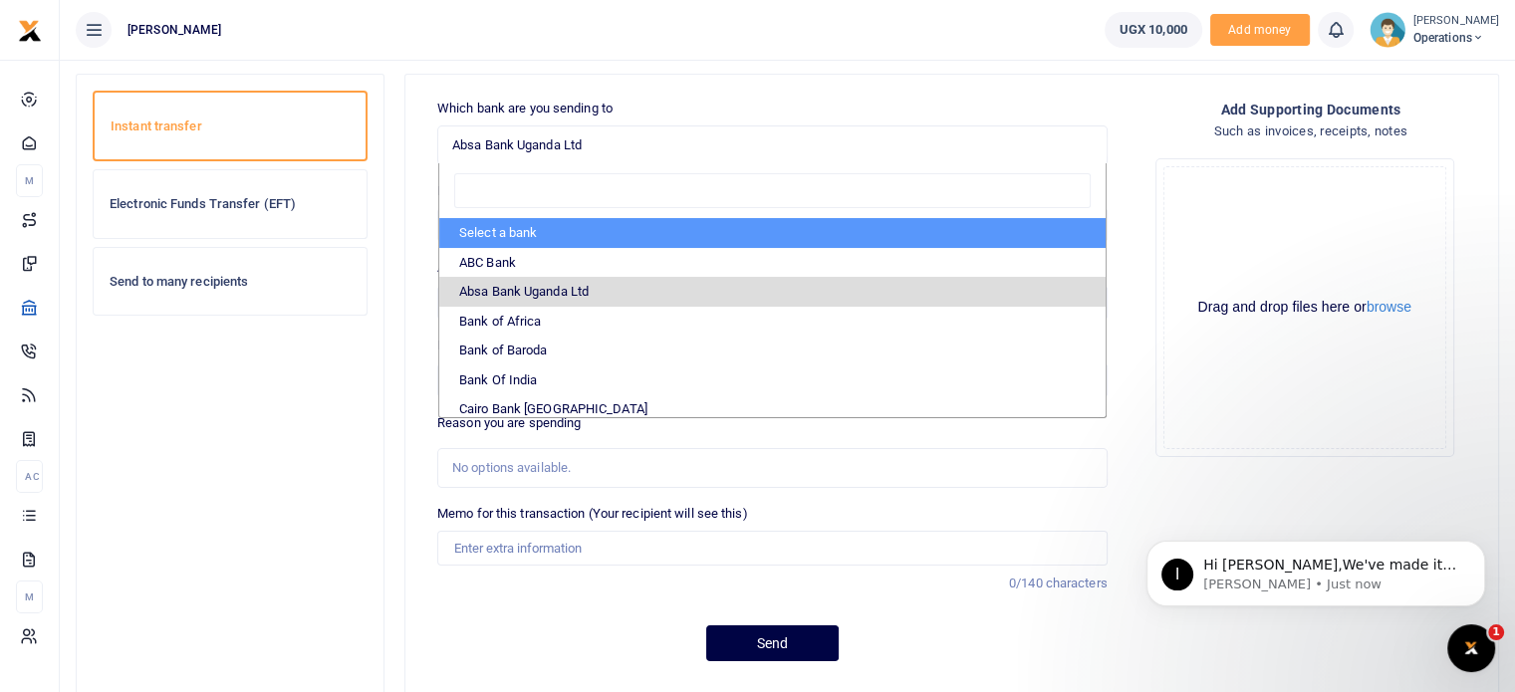  Describe the element at coordinates (593, 514) in the screenshot. I see `label: Memo for this transaction (Your recipient will see this)` at that location.